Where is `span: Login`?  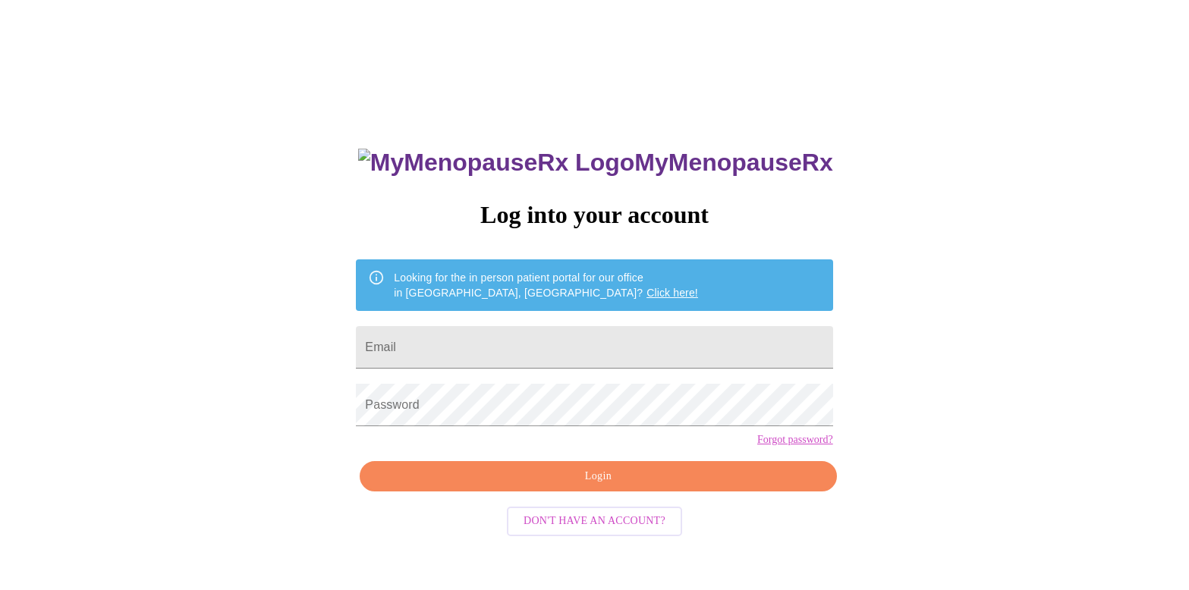 span: Login is located at coordinates (598, 476).